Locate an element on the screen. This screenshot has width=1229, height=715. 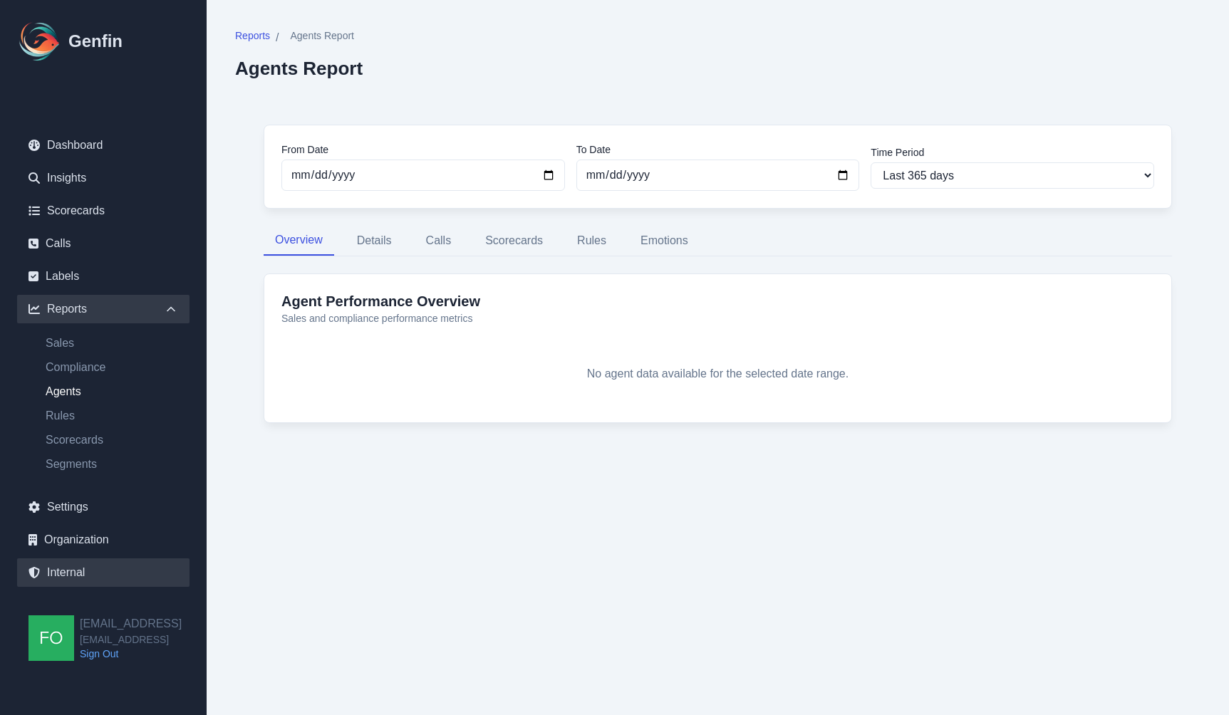
a: Segments is located at coordinates (112, 464).